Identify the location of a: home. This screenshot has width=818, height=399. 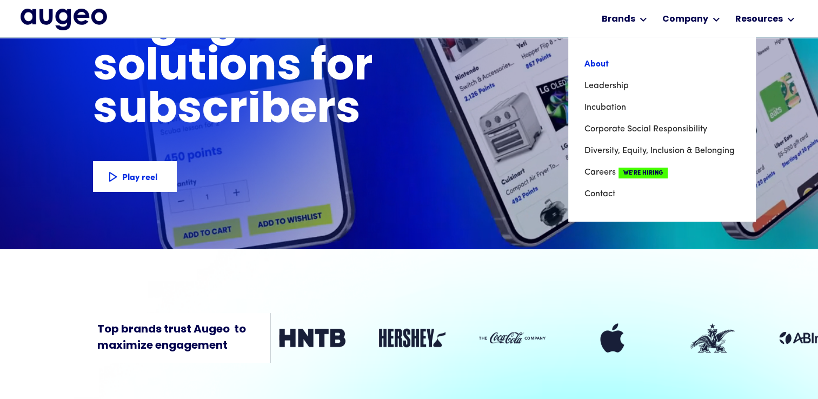
(64, 20).